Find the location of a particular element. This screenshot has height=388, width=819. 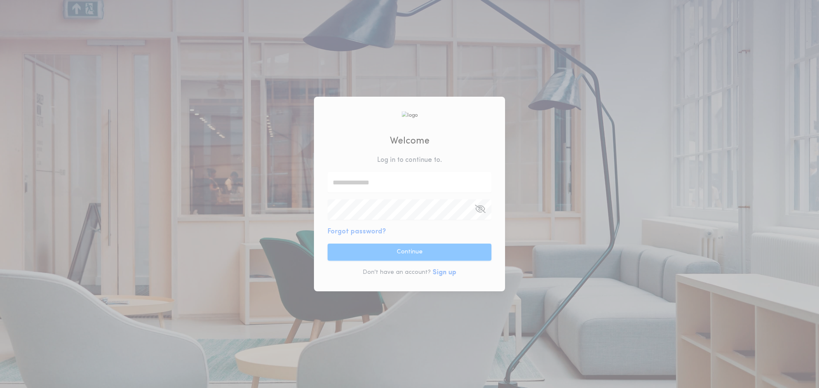

button: Sign up is located at coordinates (444, 273).